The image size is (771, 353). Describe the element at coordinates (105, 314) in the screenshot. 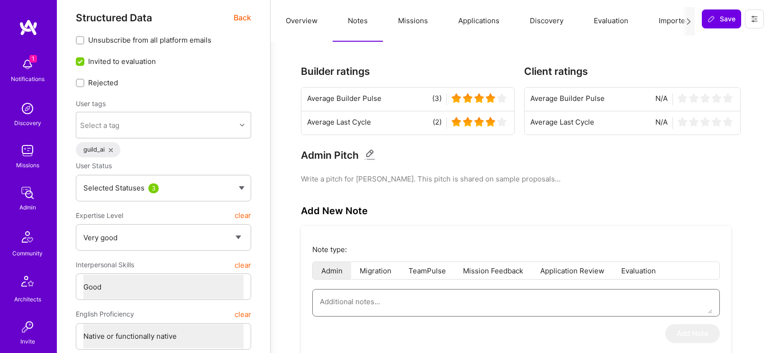

I see `span: English Proficiency` at that location.